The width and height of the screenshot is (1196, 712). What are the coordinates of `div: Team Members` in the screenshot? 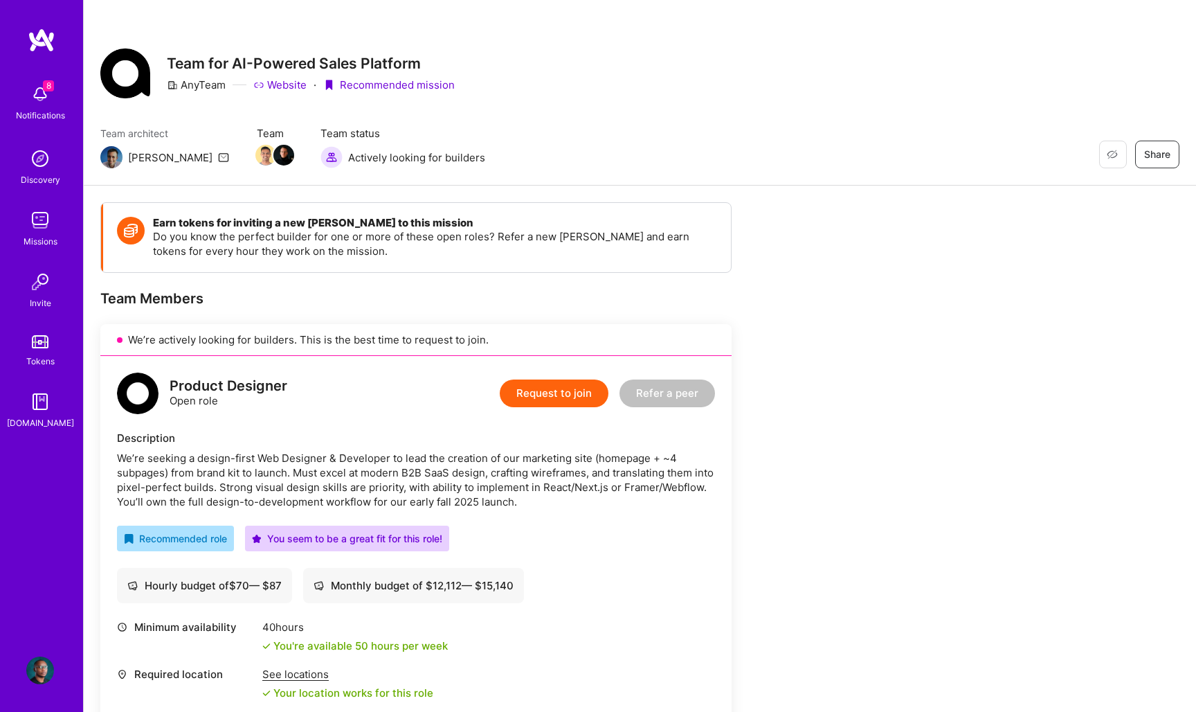 It's located at (416, 298).